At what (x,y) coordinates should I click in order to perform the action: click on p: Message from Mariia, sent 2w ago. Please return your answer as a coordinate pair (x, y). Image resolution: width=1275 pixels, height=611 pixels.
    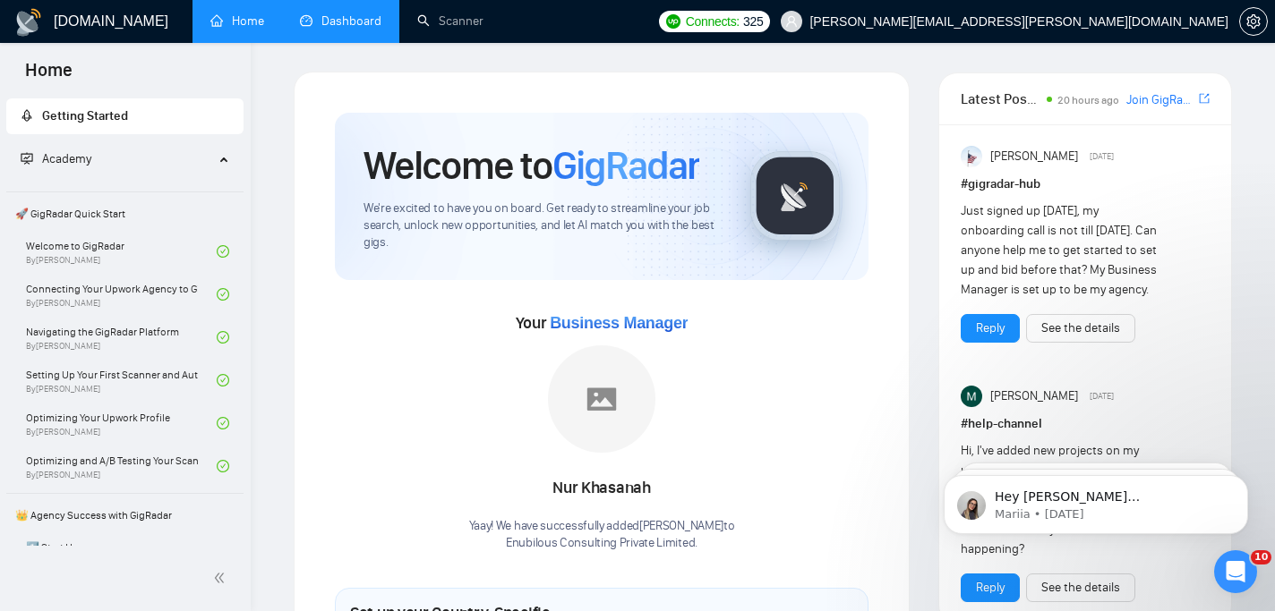
    Looking at the image, I should click on (193, 77).